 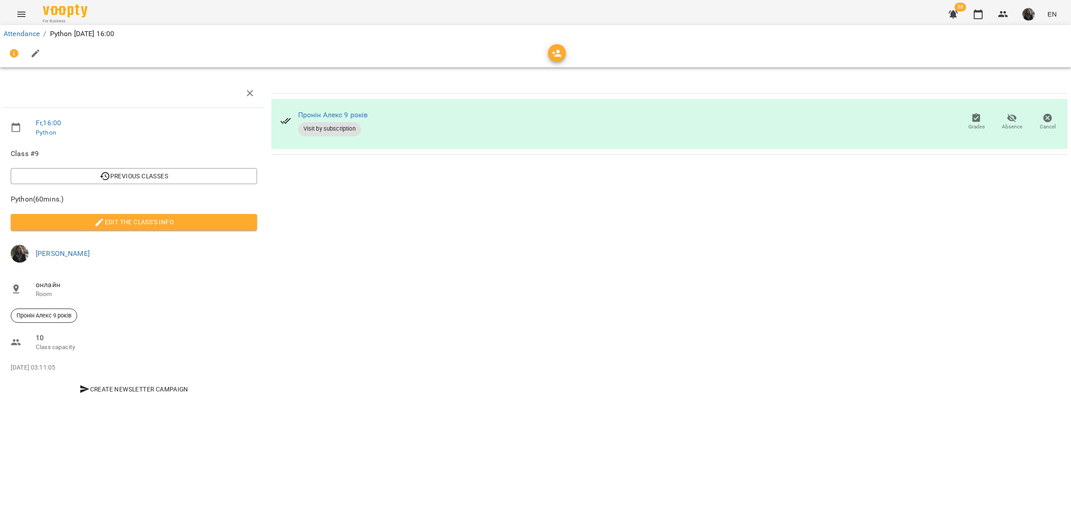 I want to click on span: Cancel, so click(x=1048, y=127).